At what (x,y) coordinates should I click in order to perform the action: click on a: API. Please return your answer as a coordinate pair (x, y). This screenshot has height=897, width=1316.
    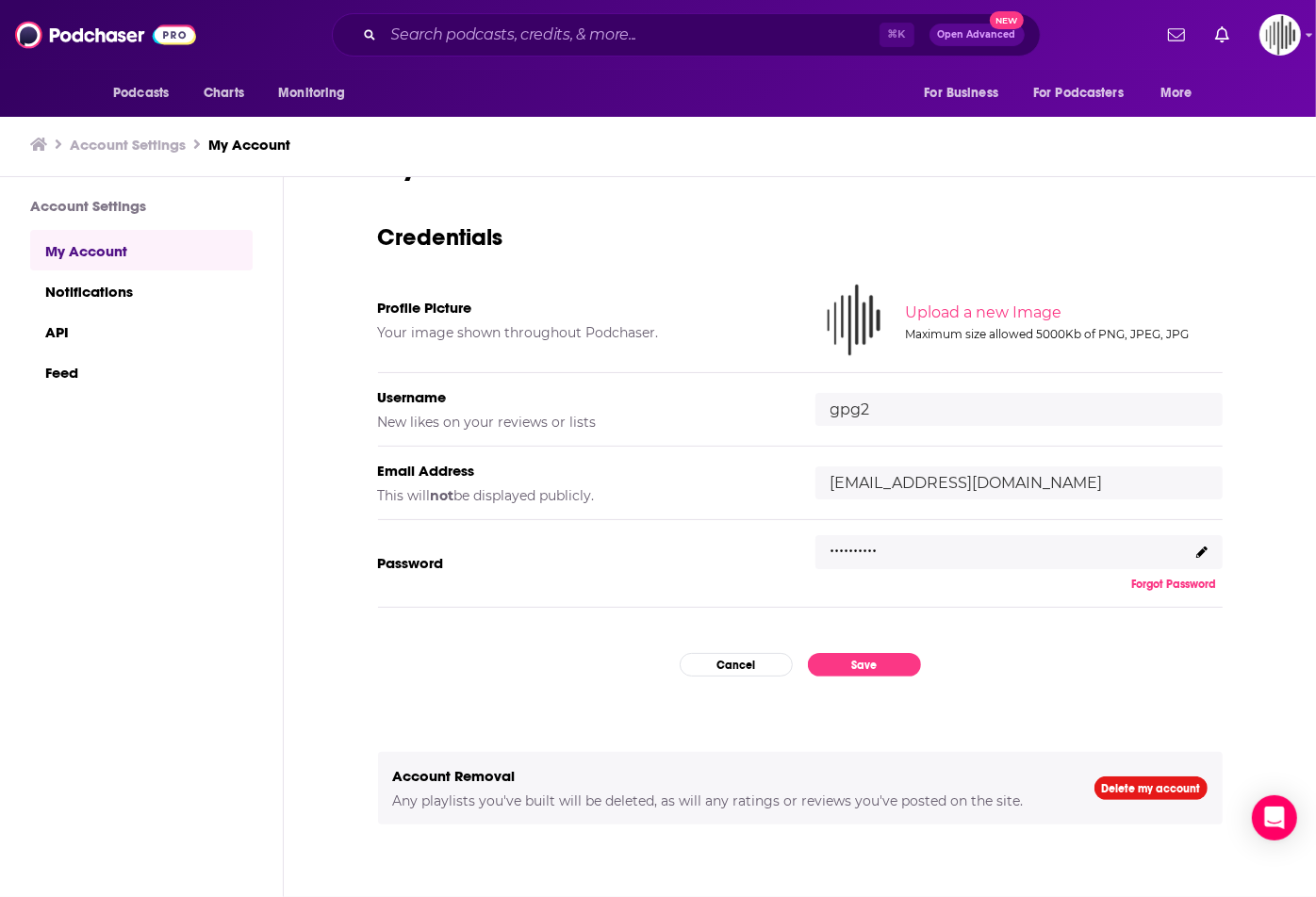
    Looking at the image, I should click on (141, 331).